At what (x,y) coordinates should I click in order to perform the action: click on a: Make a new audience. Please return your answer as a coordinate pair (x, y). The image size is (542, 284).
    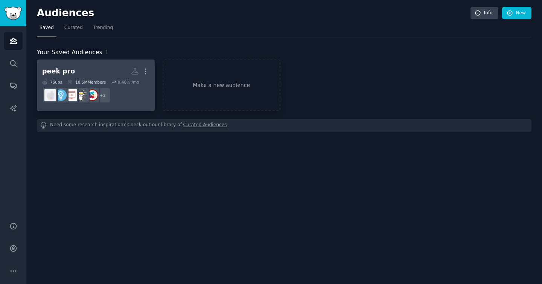
    Looking at the image, I should click on (221, 85).